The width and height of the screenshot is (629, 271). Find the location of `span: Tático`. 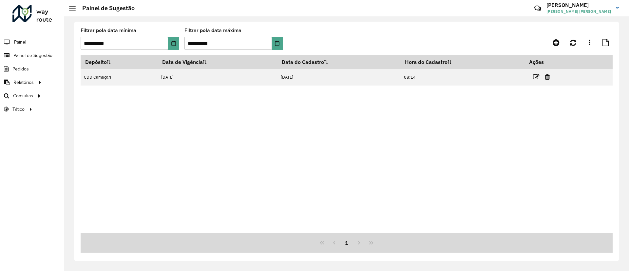

span: Tático is located at coordinates (18, 109).